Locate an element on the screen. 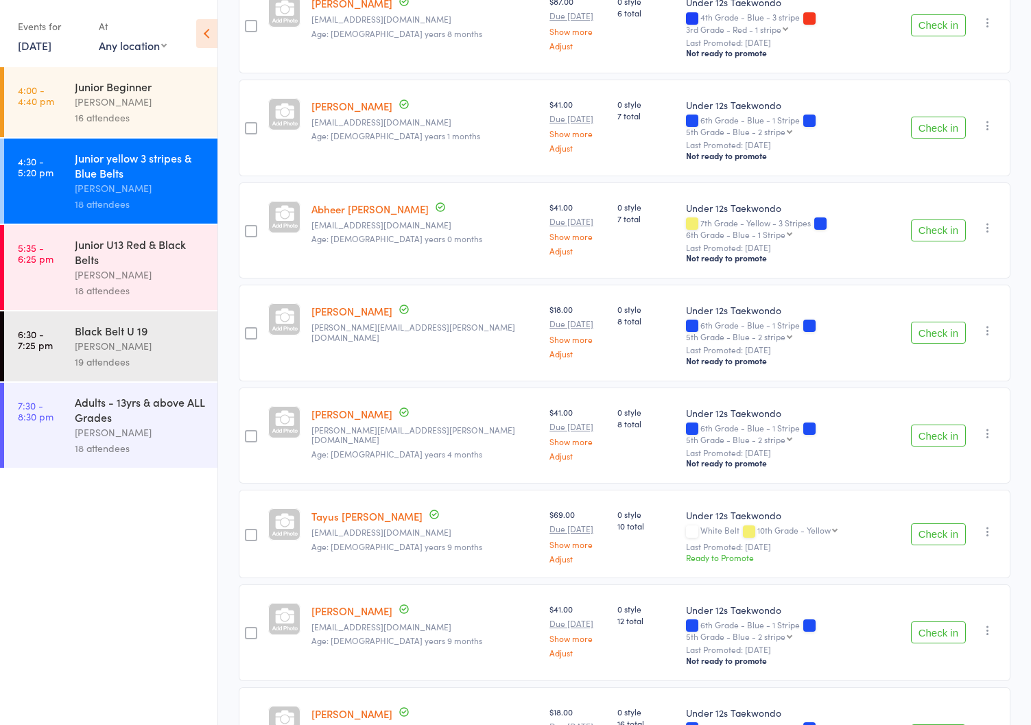  time: 4:30 - 5:20 pm is located at coordinates (36, 167).